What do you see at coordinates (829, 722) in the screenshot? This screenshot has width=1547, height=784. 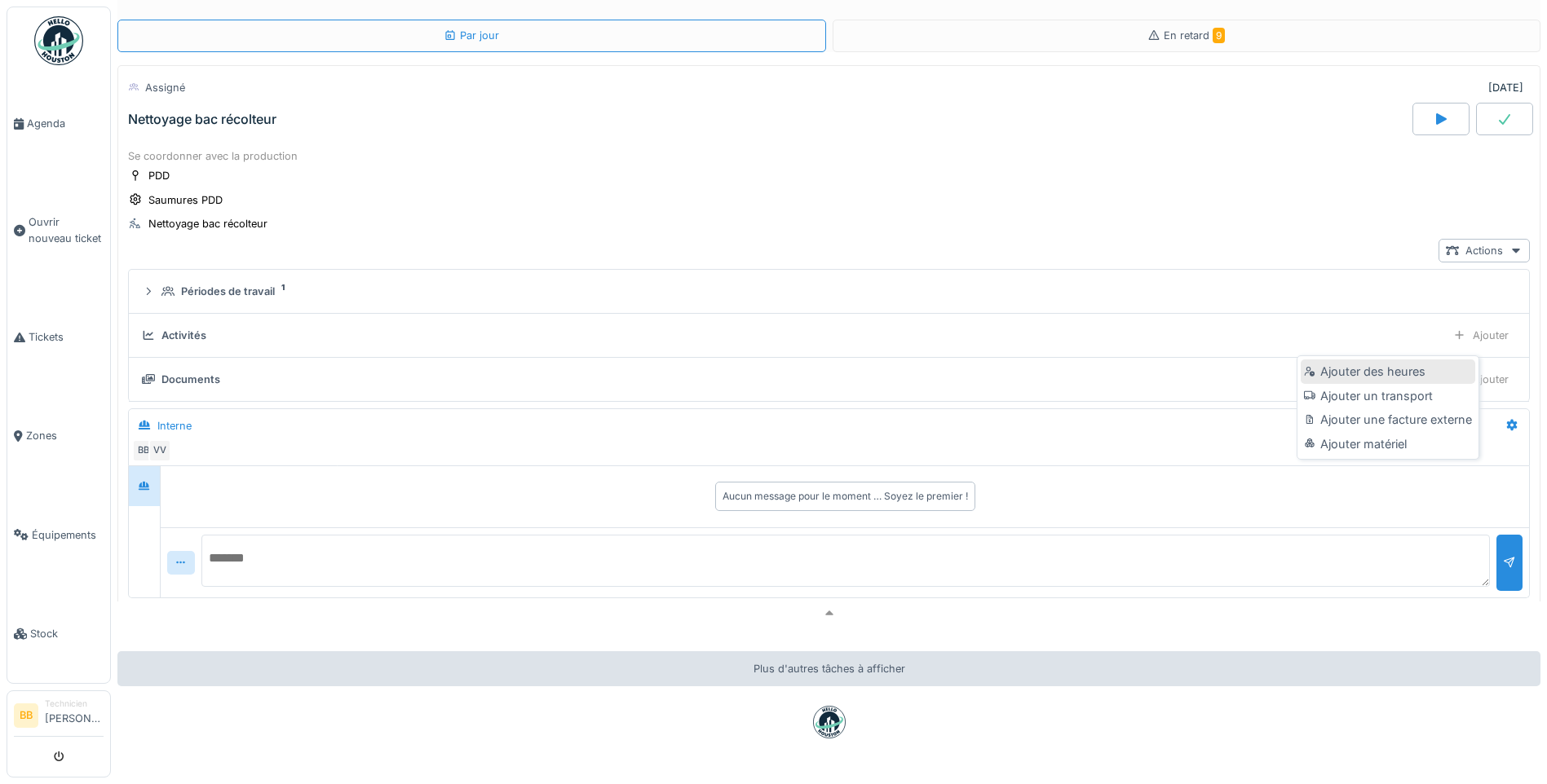 I see `img: badge-BVDL4wpA.svg` at bounding box center [829, 722].